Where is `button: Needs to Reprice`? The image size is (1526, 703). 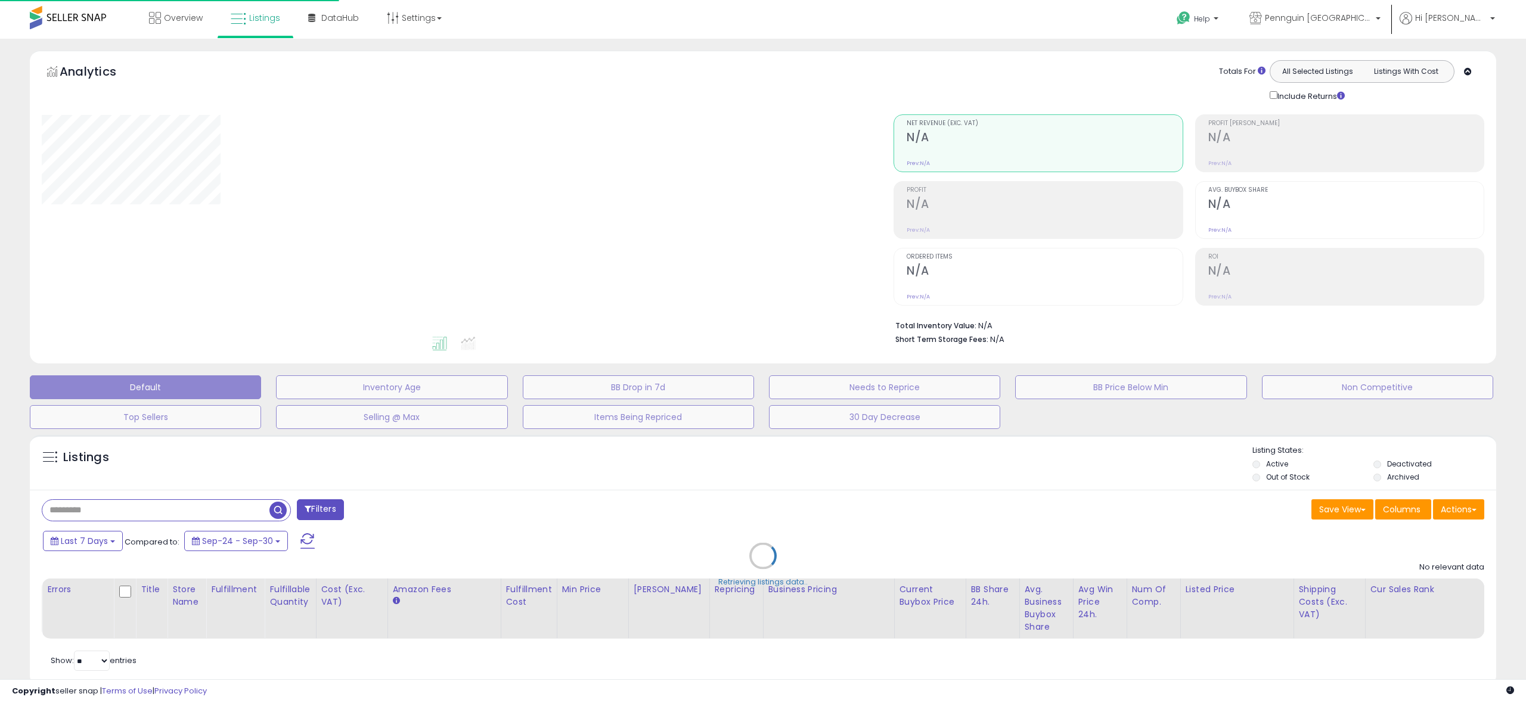
button: Needs to Reprice is located at coordinates (885, 387).